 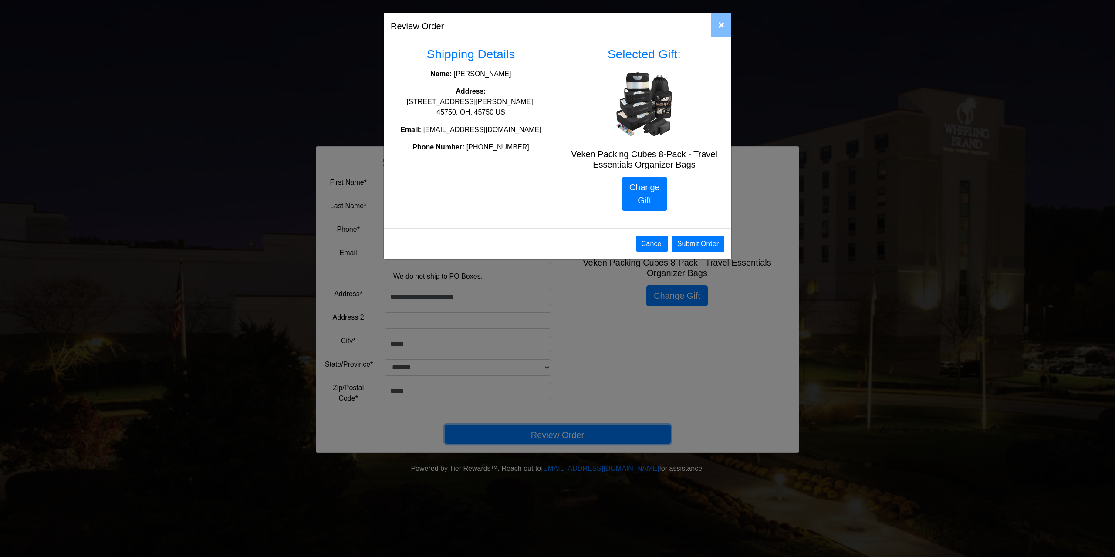 What do you see at coordinates (644, 159) in the screenshot?
I see `h5: Veken Packing Cubes 8-Pack - Travel Essentials Organizer Bags` at bounding box center [644, 159].